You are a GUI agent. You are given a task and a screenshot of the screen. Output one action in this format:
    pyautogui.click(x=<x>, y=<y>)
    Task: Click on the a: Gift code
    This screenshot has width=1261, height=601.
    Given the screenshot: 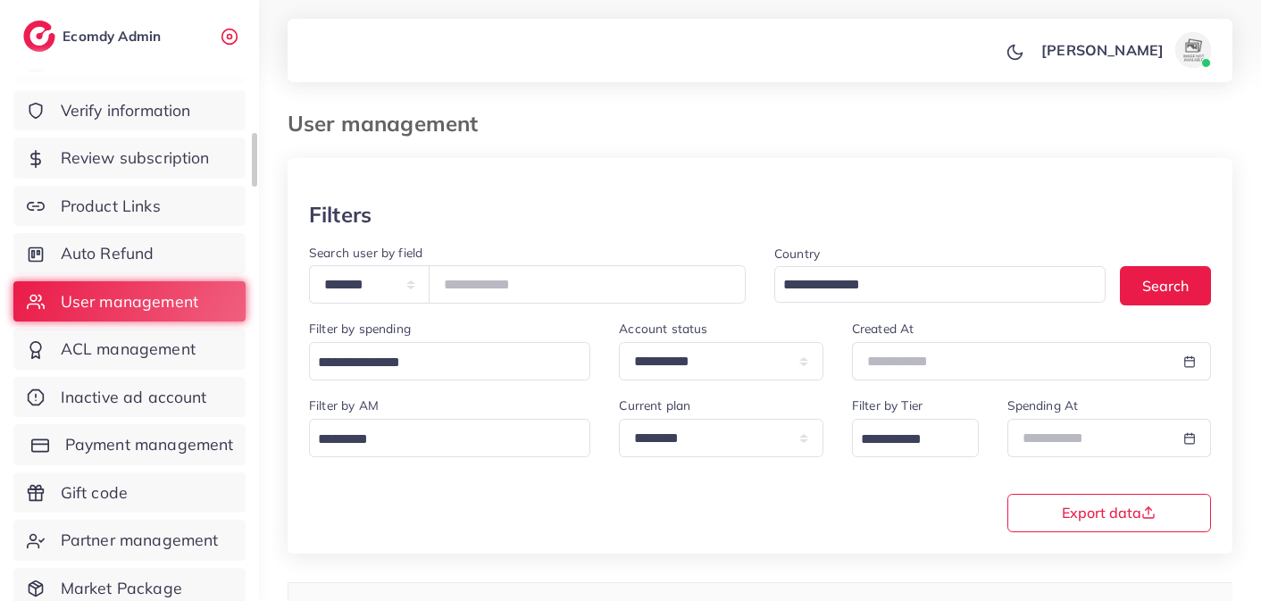 What is the action you would take?
    pyautogui.click(x=129, y=493)
    